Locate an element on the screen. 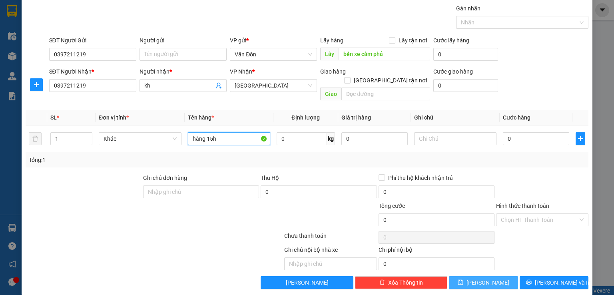 The image size is (614, 295). span: Lấy is located at coordinates (330, 54).